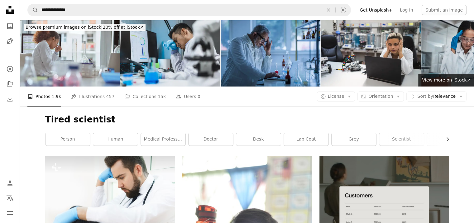 Image resolution: width=474 pixels, height=223 pixels. What do you see at coordinates (211, 139) in the screenshot?
I see `a: doctor` at bounding box center [211, 139].